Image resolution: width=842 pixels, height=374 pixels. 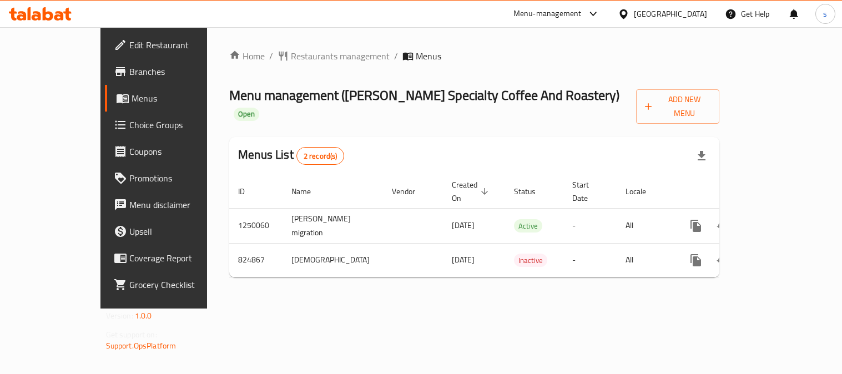 I want to click on span: 2 record(s), so click(x=320, y=156).